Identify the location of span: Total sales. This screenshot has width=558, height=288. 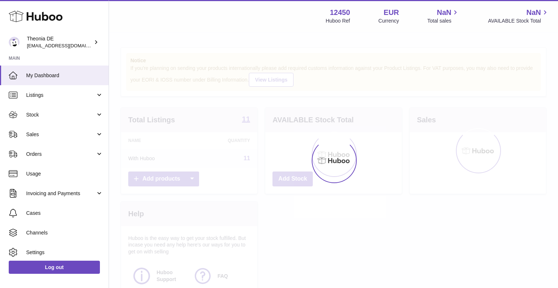
(443, 21).